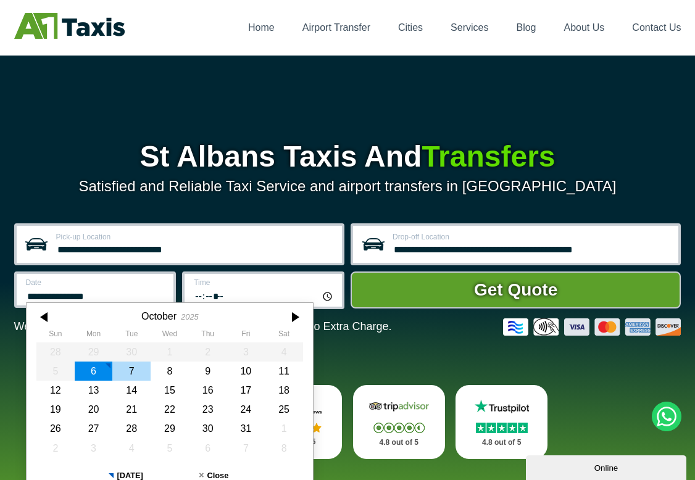  I want to click on div: 21 October 2025, so click(131, 409).